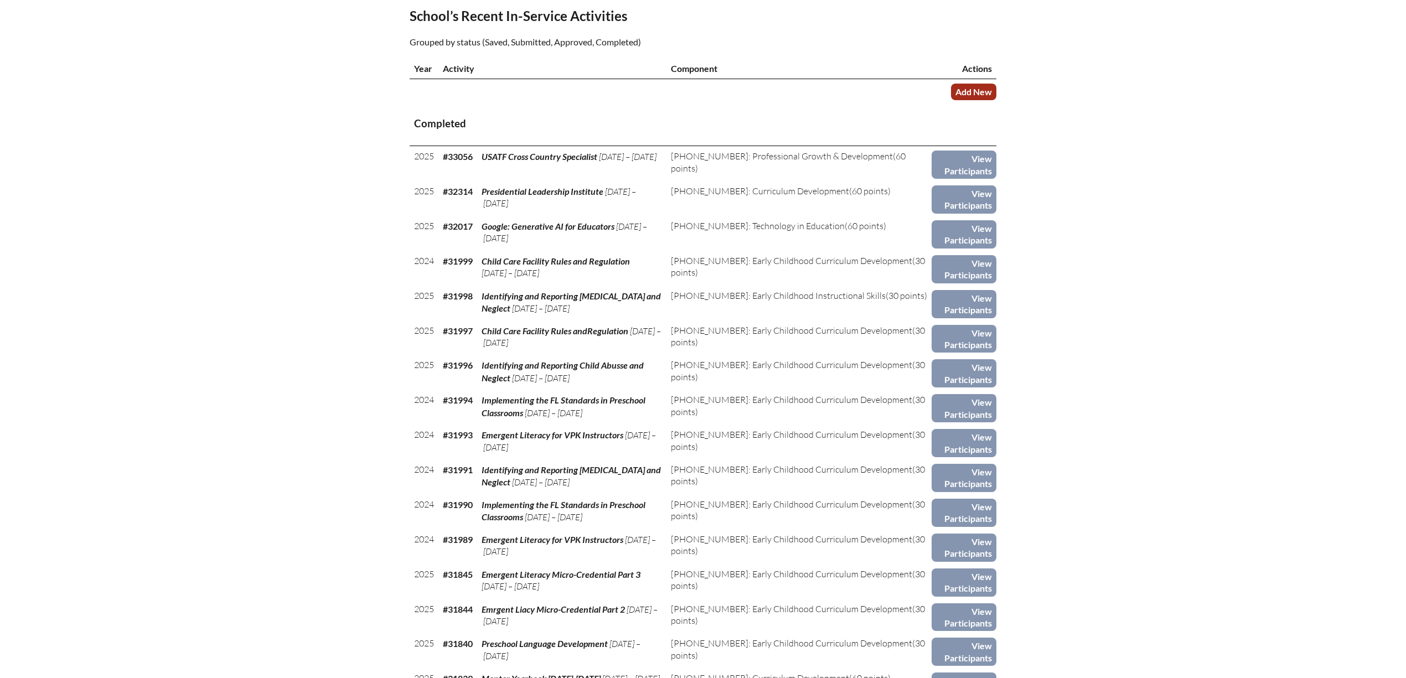 The height and width of the screenshot is (678, 1406). I want to click on b: #31996, so click(458, 365).